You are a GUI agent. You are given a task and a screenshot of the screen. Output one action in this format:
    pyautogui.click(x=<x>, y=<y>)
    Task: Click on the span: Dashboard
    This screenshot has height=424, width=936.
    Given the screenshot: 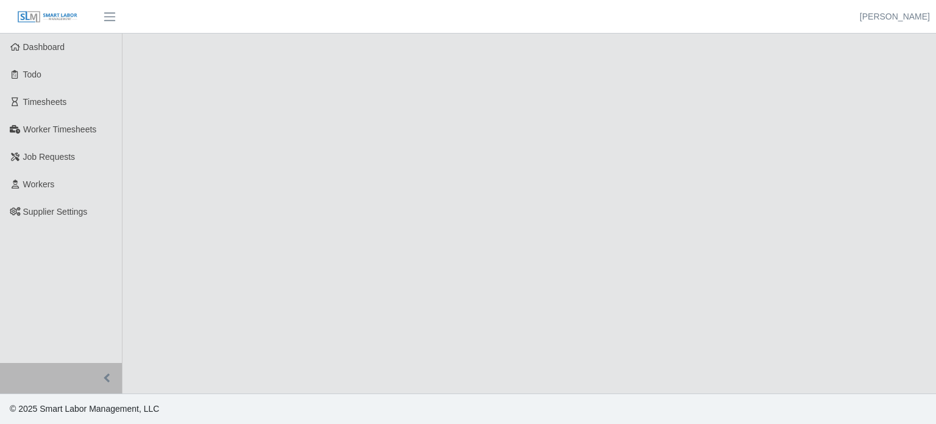 What is the action you would take?
    pyautogui.click(x=44, y=47)
    